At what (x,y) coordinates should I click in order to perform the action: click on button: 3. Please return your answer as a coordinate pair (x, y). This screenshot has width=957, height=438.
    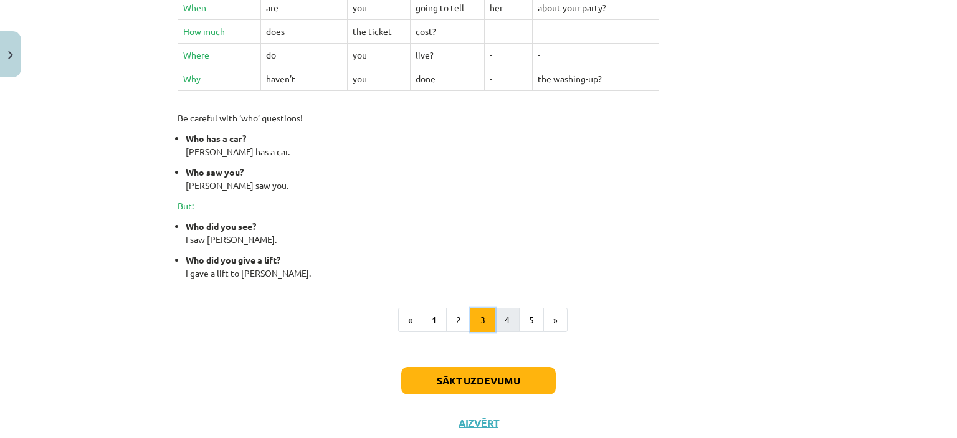
    Looking at the image, I should click on (483, 320).